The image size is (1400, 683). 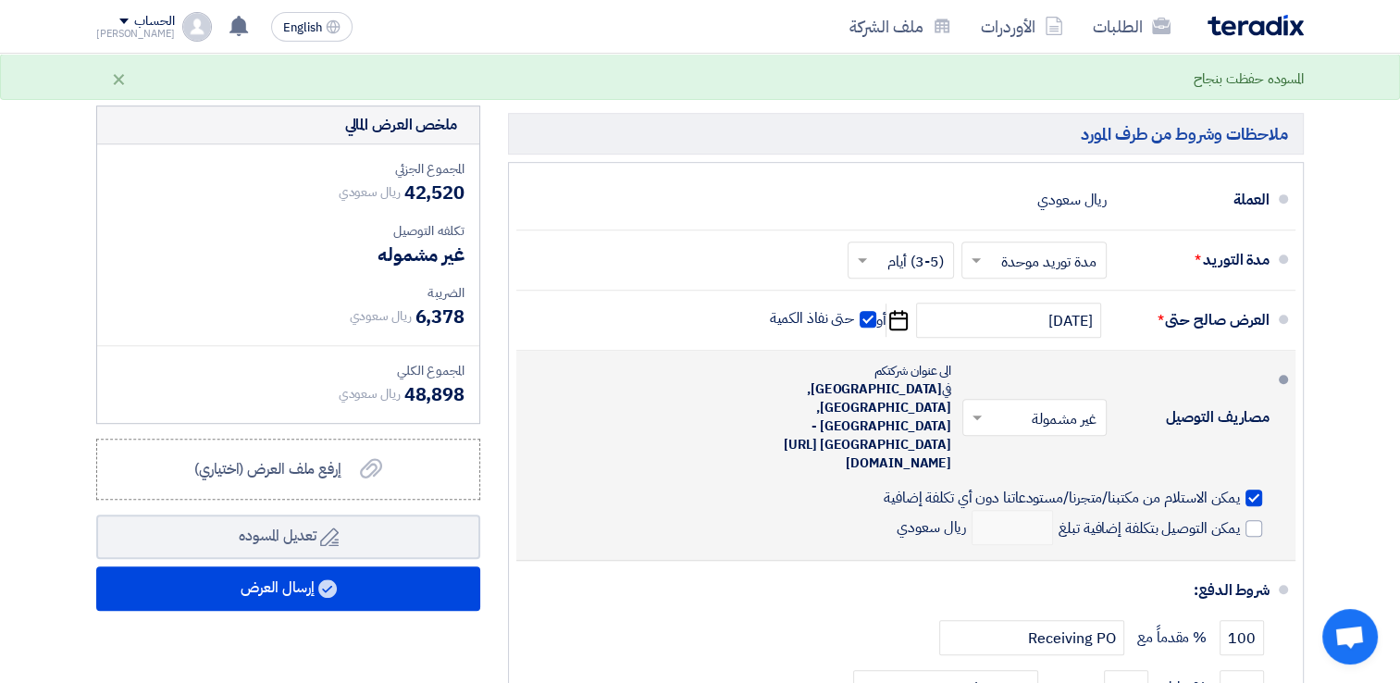 I want to click on div: ملخص العرض المالي, so click(x=401, y=125).